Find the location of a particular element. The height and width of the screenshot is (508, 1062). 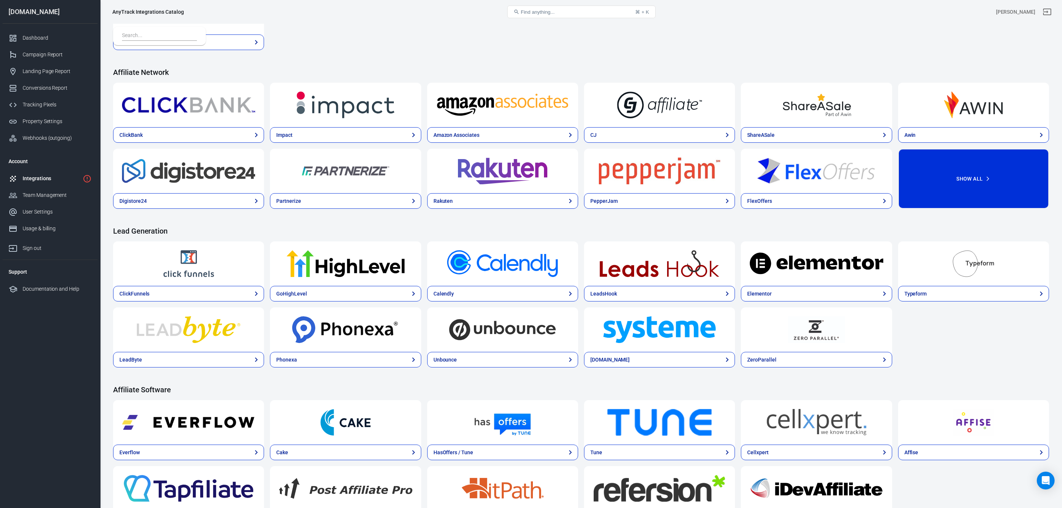

img: PepperJam is located at coordinates (659, 171).